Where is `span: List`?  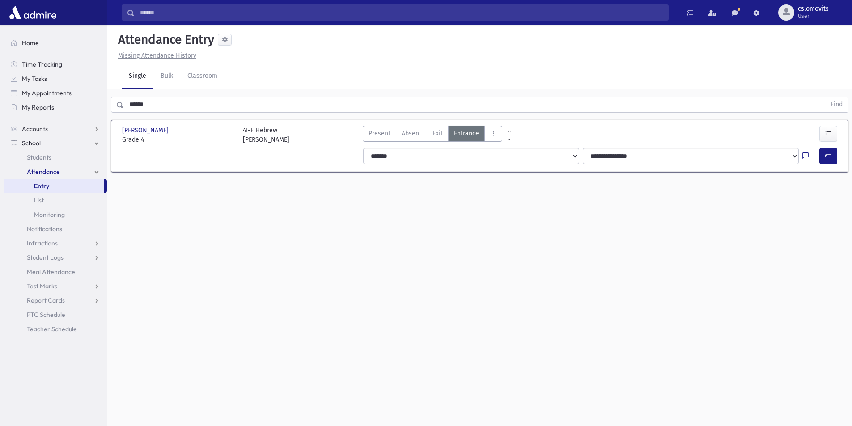
span: List is located at coordinates (39, 200).